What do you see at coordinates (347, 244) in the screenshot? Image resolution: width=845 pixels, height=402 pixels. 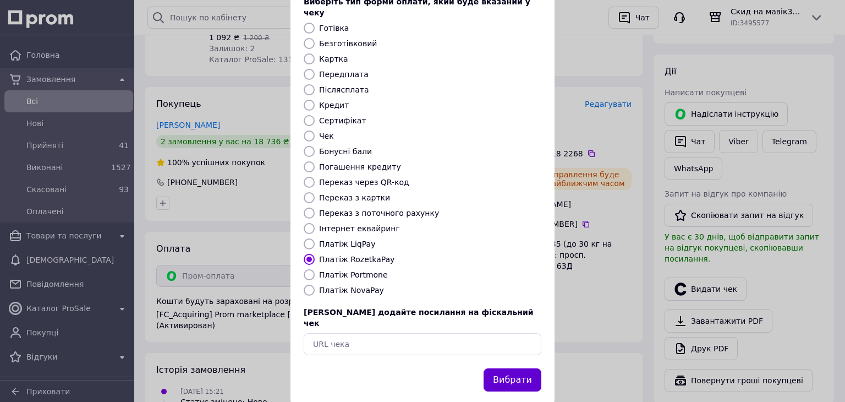 I see `label: Платіж LiqPay` at bounding box center [347, 244].